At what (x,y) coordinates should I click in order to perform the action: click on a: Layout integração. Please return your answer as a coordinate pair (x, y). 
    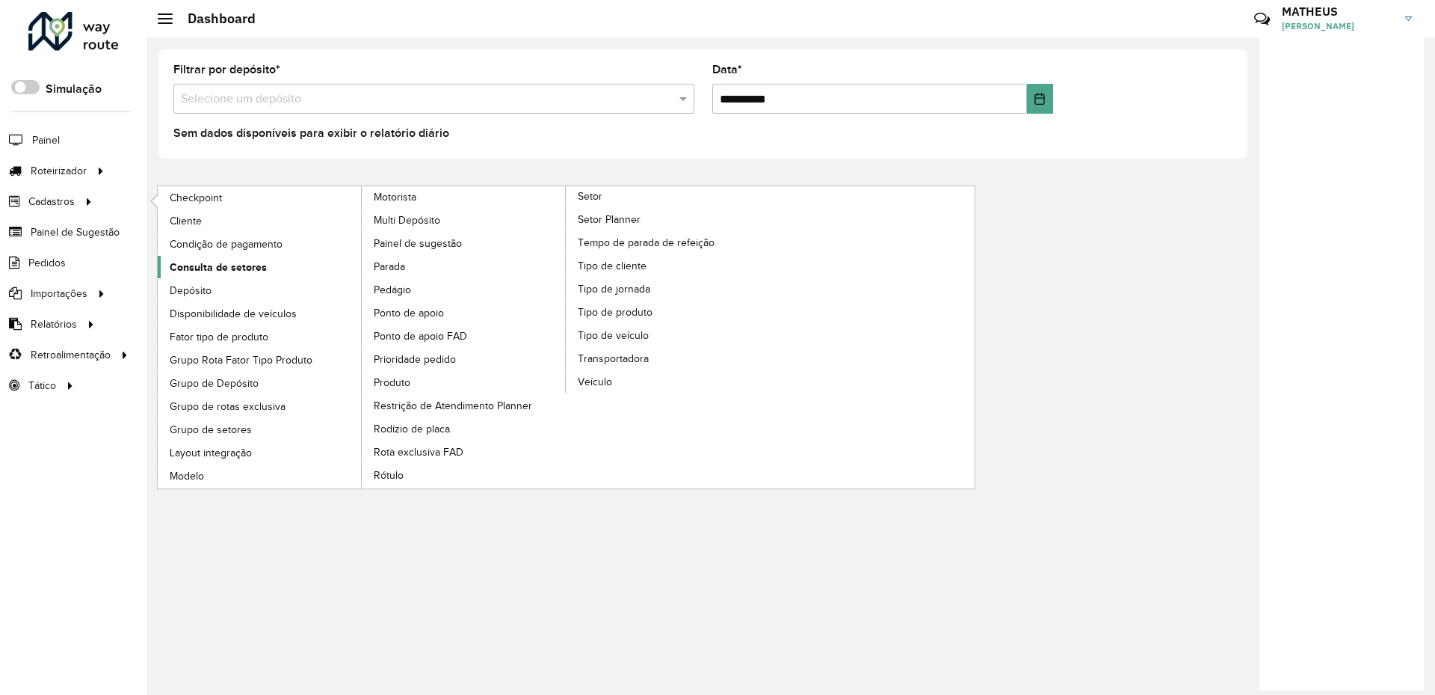
    Looking at the image, I should click on (260, 452).